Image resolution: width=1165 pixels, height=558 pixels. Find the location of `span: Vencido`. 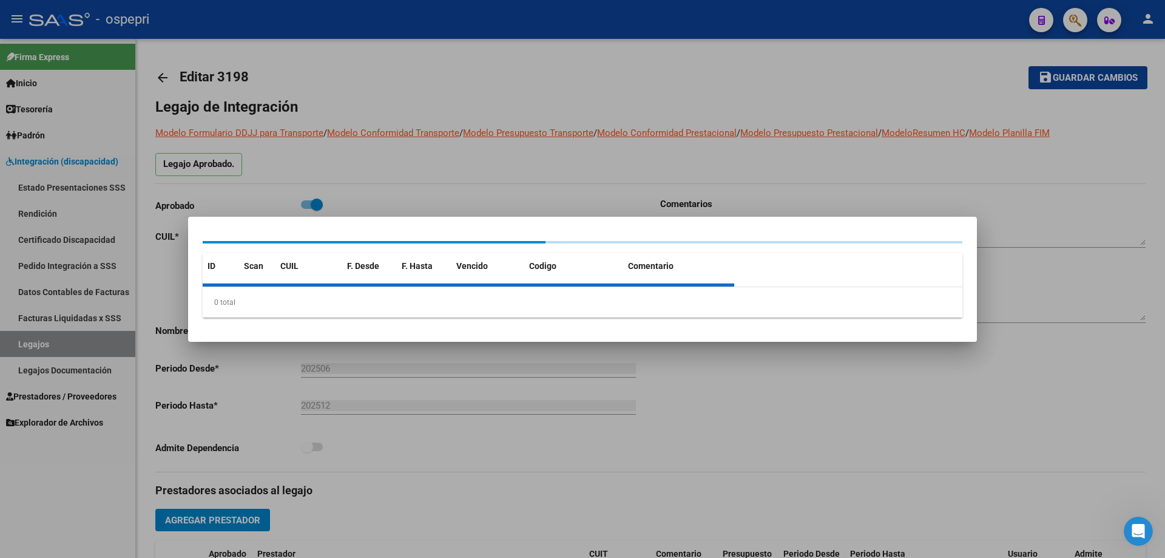

span: Vencido is located at coordinates (472, 266).